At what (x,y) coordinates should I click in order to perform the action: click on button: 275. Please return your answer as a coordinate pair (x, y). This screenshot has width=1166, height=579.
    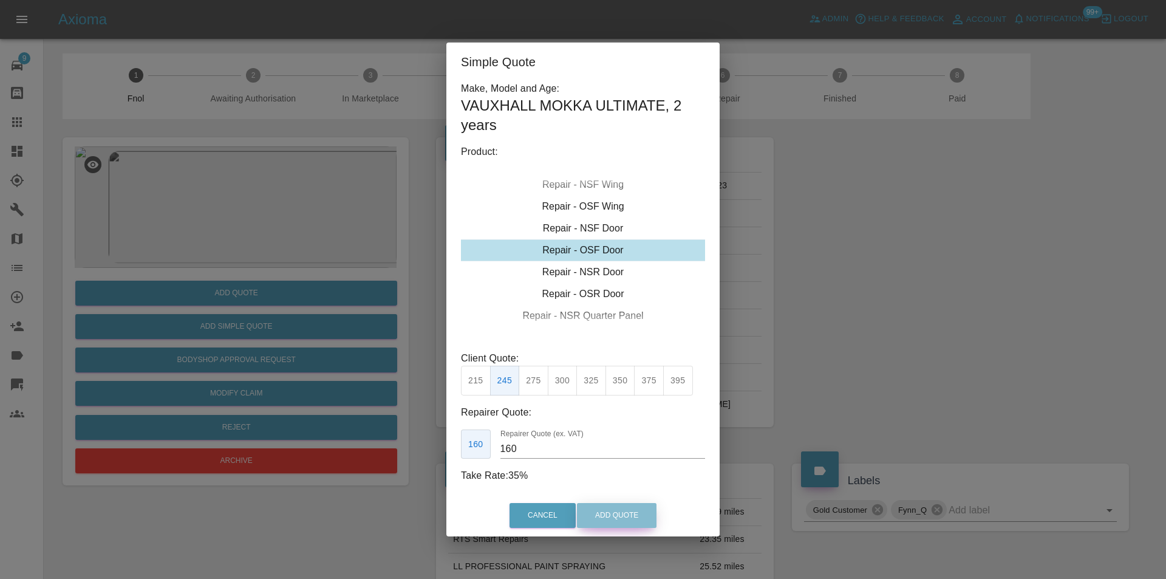
    Looking at the image, I should click on (533, 380).